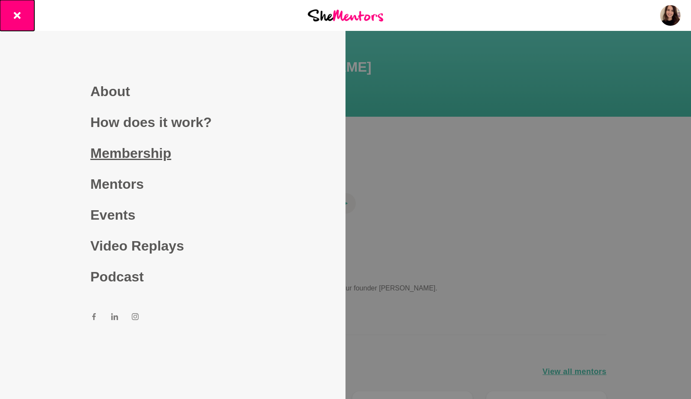 Image resolution: width=691 pixels, height=399 pixels. Describe the element at coordinates (345, 15) in the screenshot. I see `img: She Mentors Logo` at that location.